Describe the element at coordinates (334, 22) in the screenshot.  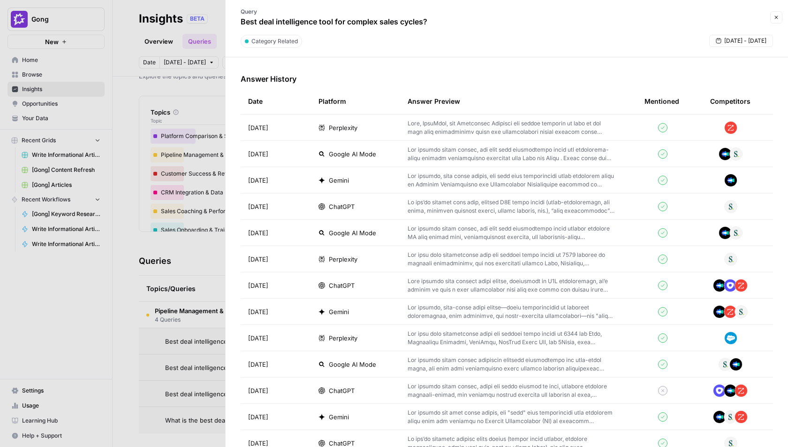
I see `p: Best deal intelligence tool for complex sales cycles?` at that location.